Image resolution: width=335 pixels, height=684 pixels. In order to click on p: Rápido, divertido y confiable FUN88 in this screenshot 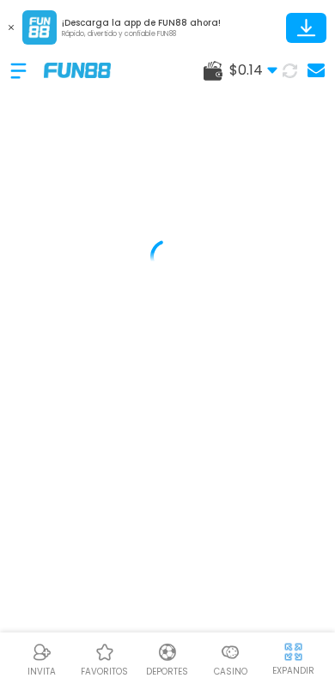, I will do `click(141, 34)`.